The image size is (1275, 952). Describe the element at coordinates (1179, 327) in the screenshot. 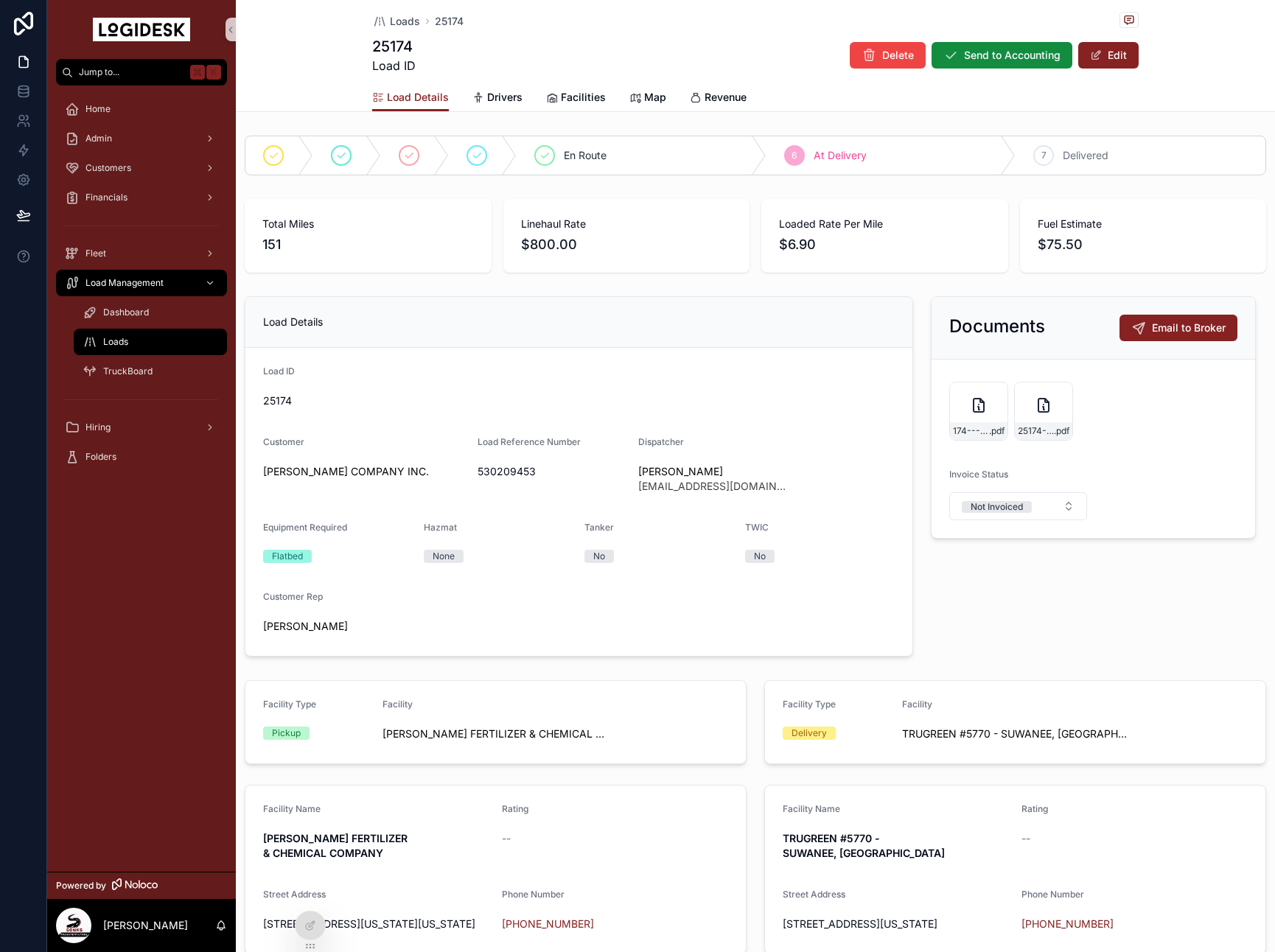

I see `button: Email to Broker` at that location.